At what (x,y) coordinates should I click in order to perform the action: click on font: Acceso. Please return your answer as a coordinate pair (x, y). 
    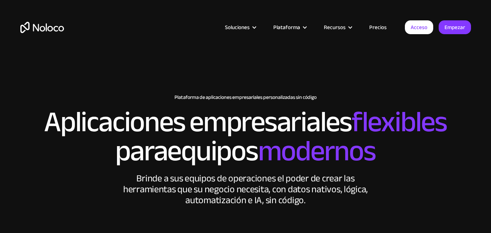
    Looking at the image, I should click on (419, 27).